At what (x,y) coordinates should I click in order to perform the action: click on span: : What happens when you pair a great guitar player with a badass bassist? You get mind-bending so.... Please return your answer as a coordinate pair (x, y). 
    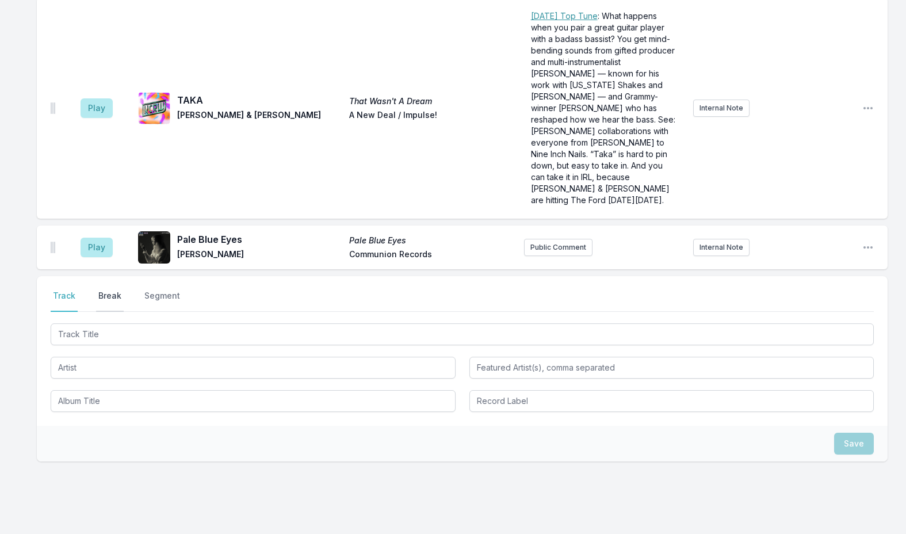
    Looking at the image, I should click on (604, 108).